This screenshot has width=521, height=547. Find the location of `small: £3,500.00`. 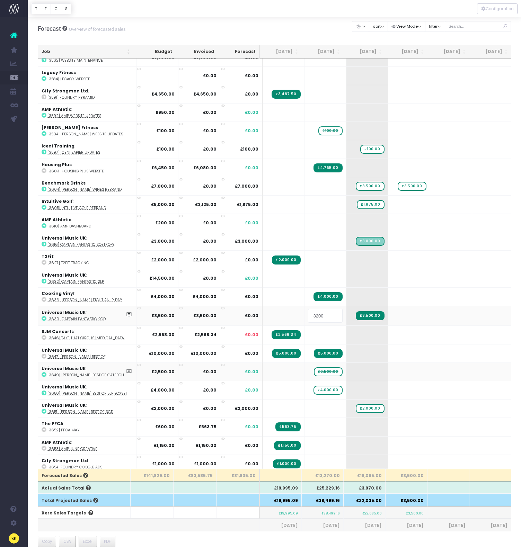

small: £3,500.00 is located at coordinates (414, 513).